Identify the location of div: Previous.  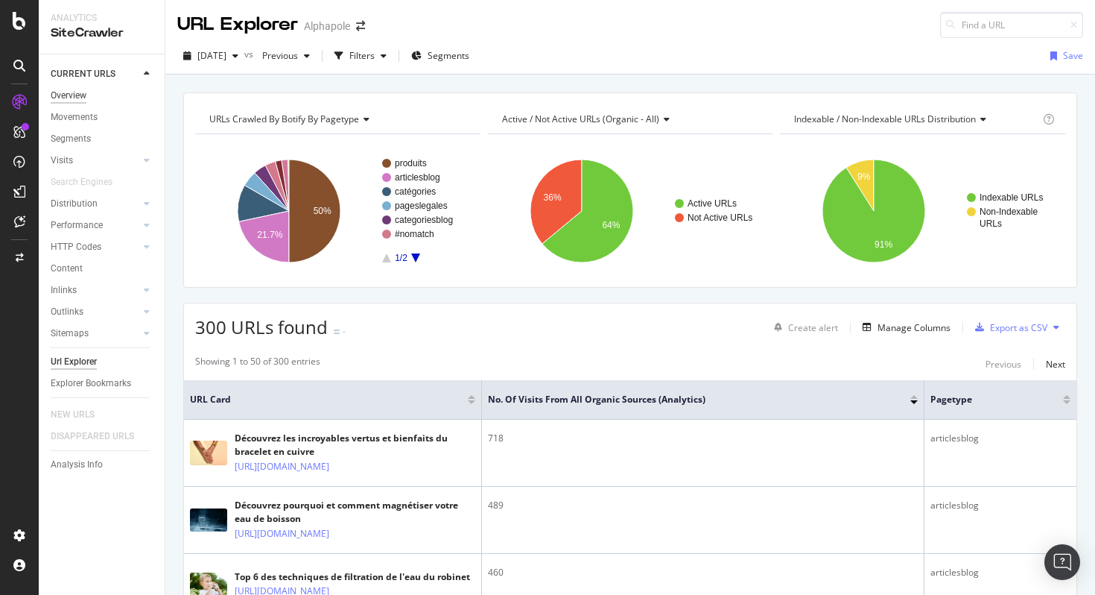
(1004, 364).